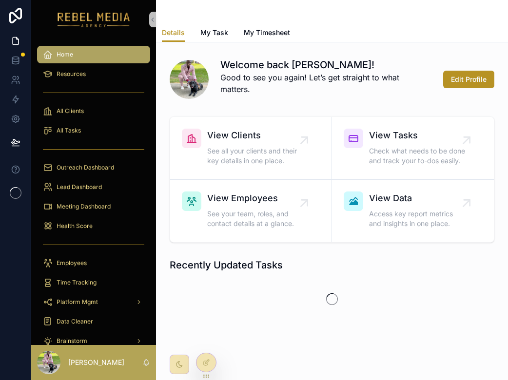 This screenshot has width=508, height=380. I want to click on a: Details, so click(173, 33).